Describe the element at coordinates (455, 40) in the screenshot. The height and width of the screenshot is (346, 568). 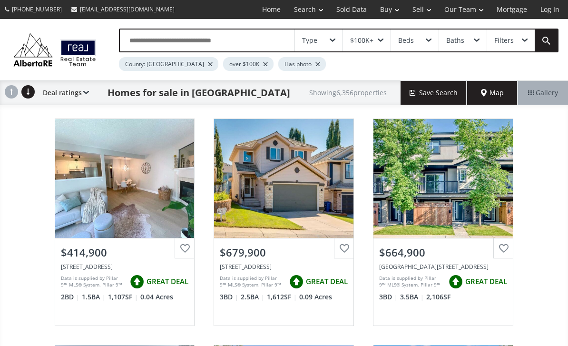
I see `div: Baths` at that location.